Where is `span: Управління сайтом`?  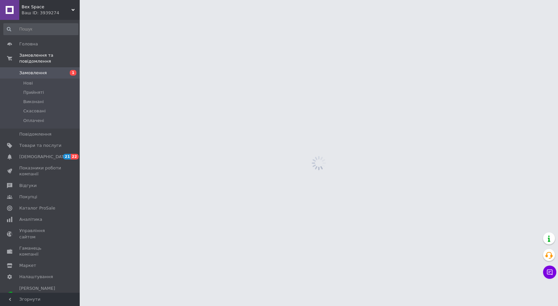 span: Управління сайтом is located at coordinates (40, 234).